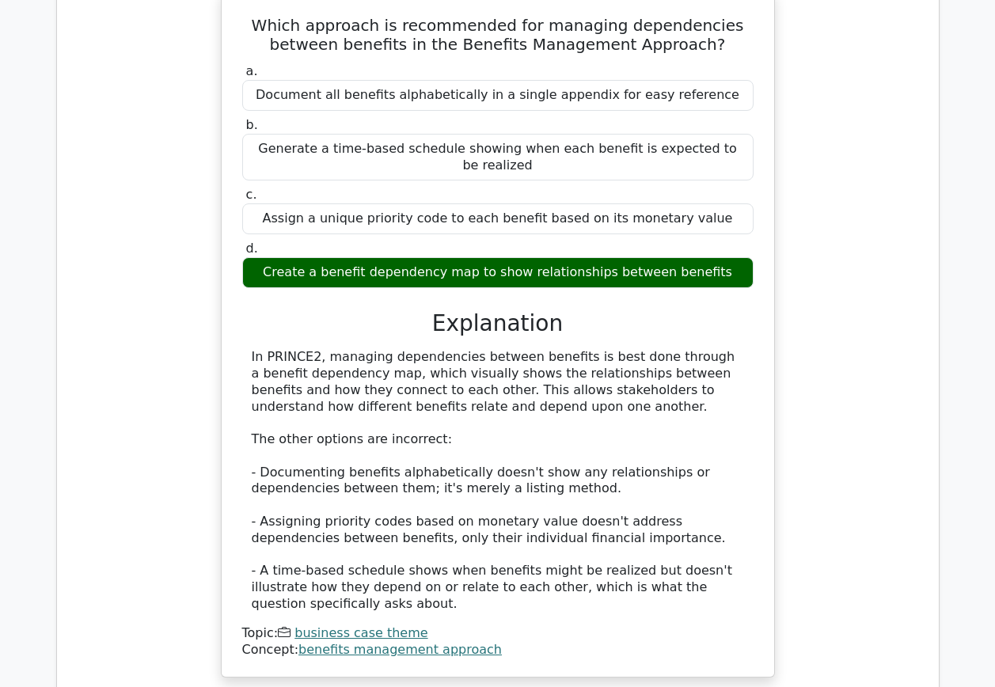 The width and height of the screenshot is (995, 687). Describe the element at coordinates (252, 248) in the screenshot. I see `span: d.` at that location.